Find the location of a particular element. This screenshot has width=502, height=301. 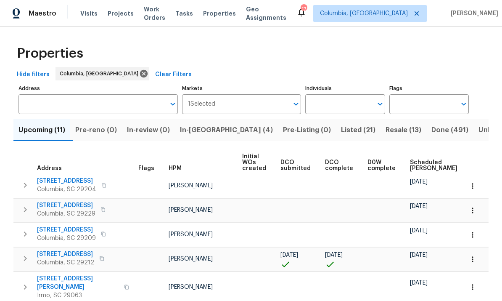

span: Initial WOs created is located at coordinates (254, 162).